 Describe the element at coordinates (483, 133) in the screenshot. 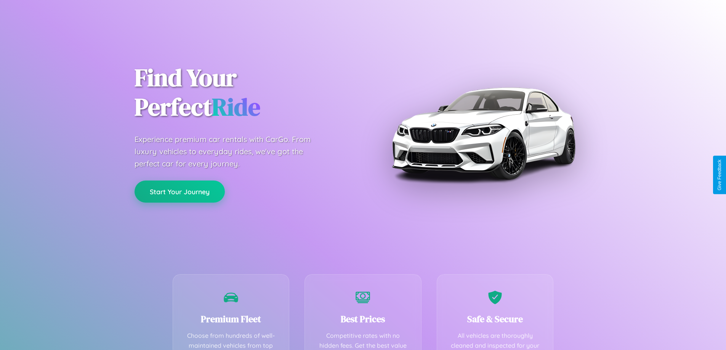

I see `img: Premium BMW car rental vehicle` at that location.